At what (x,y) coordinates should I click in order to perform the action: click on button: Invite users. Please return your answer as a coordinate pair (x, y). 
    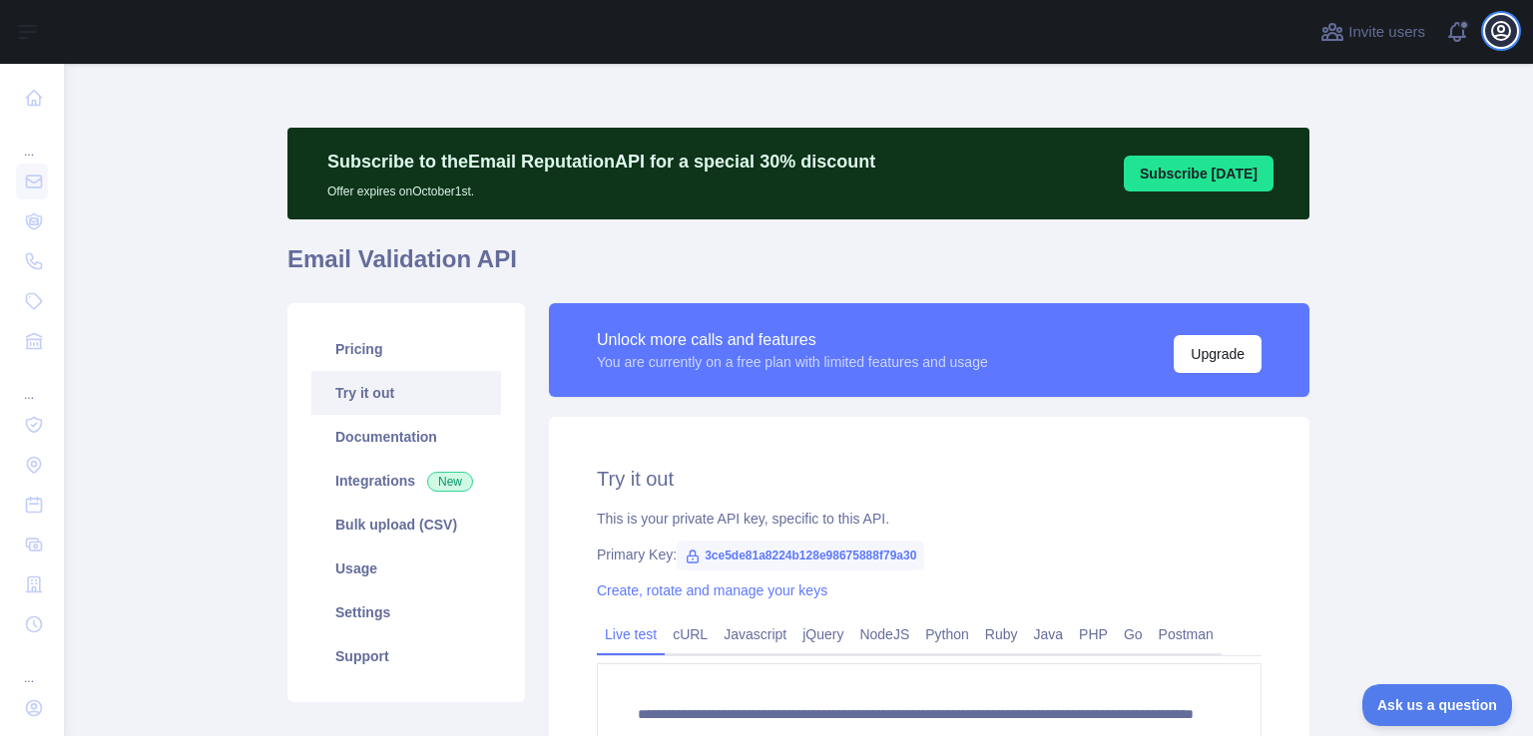
    Looking at the image, I should click on (1372, 32).